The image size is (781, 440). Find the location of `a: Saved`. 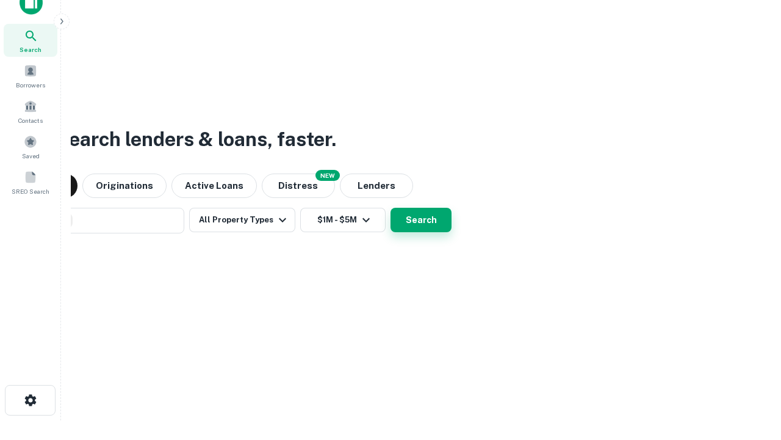

a: Saved is located at coordinates (31, 147).